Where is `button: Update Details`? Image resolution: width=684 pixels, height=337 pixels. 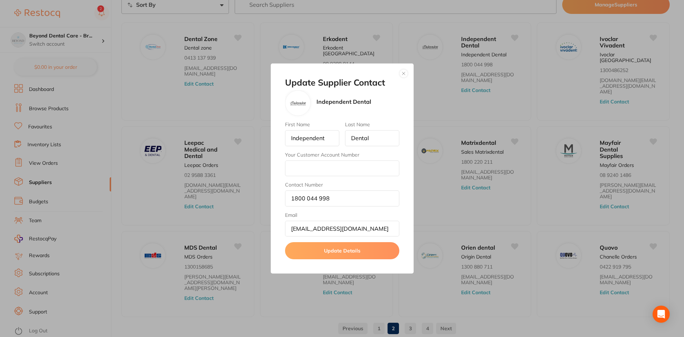 button: Update Details is located at coordinates (342, 251).